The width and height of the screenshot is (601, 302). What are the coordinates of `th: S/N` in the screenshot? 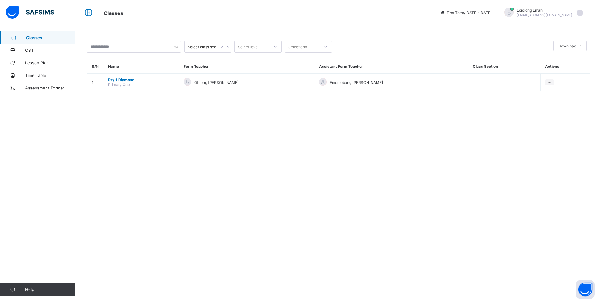 It's located at (95, 67).